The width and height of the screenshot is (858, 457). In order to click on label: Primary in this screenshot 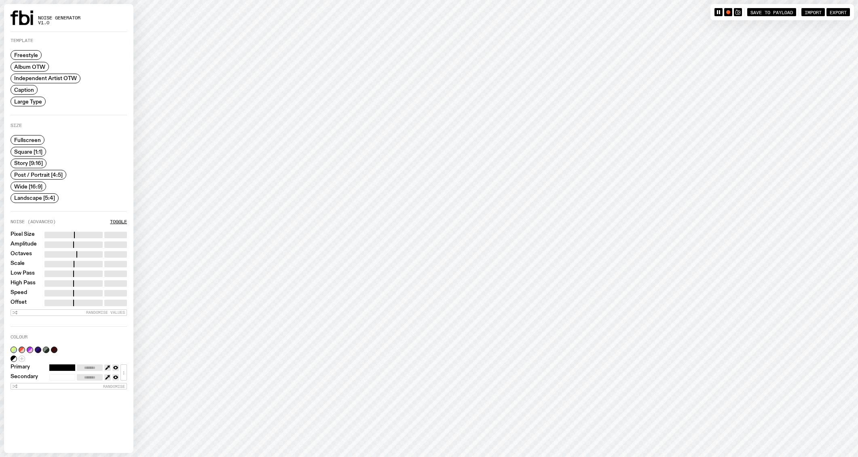, I will do `click(20, 368)`.